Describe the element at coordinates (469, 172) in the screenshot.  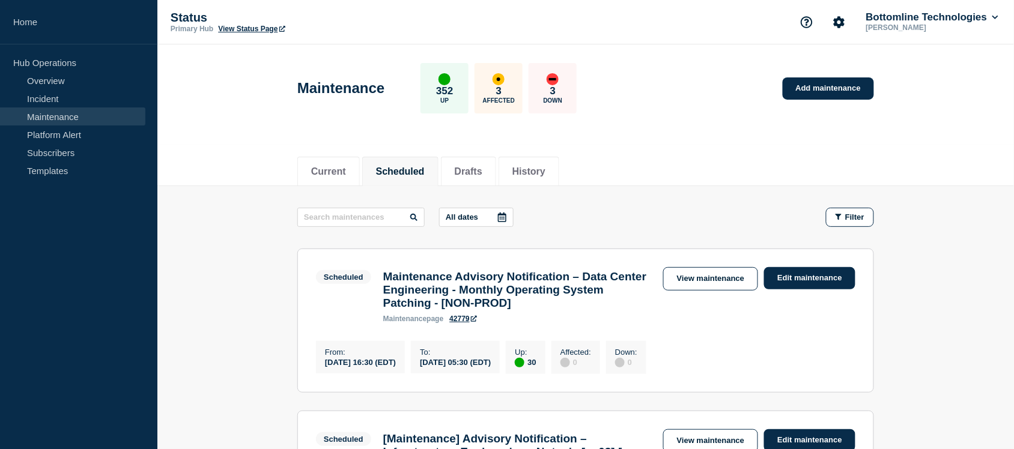
I see `button: Drafts` at that location.